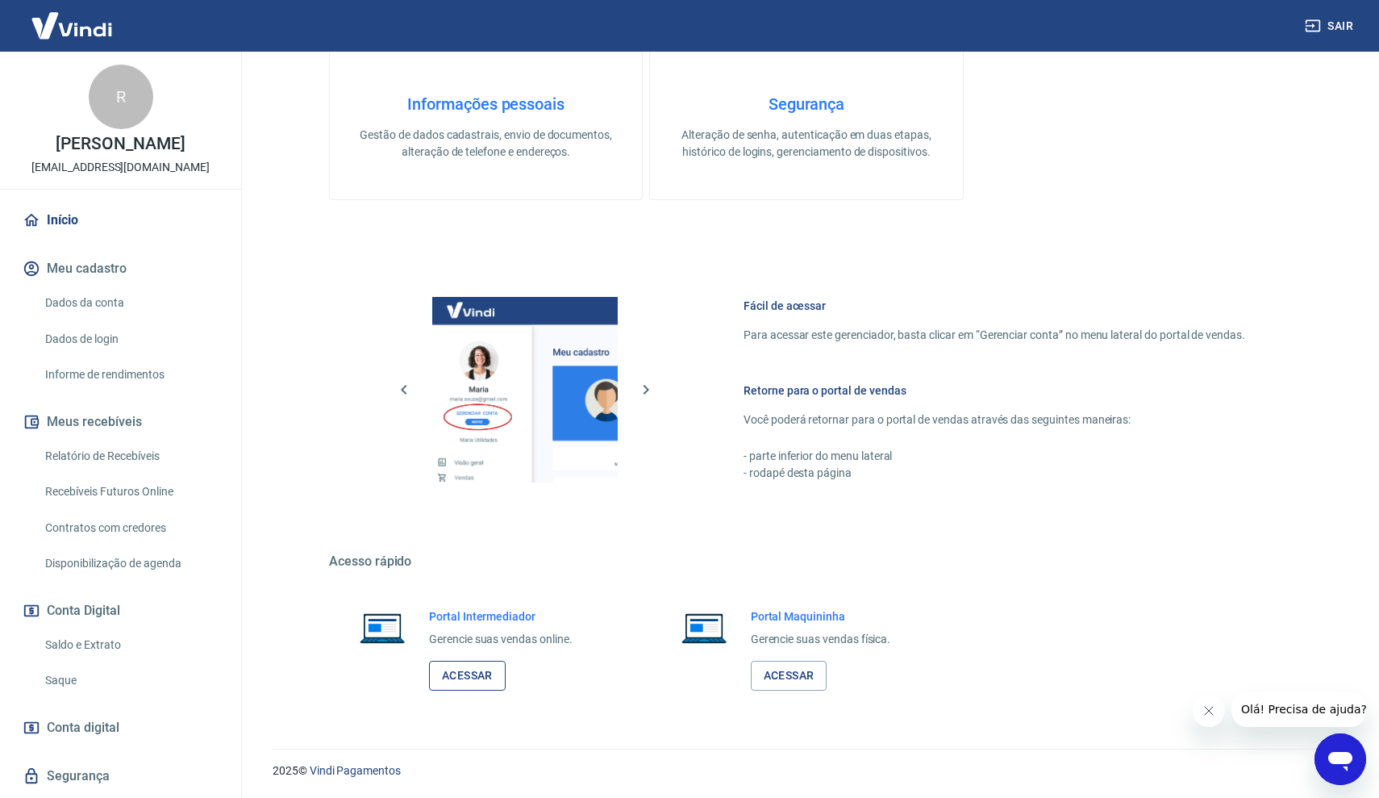 Image resolution: width=1379 pixels, height=798 pixels. What do you see at coordinates (355, 770) in the screenshot?
I see `a: Vindi Pagamentos` at bounding box center [355, 770].